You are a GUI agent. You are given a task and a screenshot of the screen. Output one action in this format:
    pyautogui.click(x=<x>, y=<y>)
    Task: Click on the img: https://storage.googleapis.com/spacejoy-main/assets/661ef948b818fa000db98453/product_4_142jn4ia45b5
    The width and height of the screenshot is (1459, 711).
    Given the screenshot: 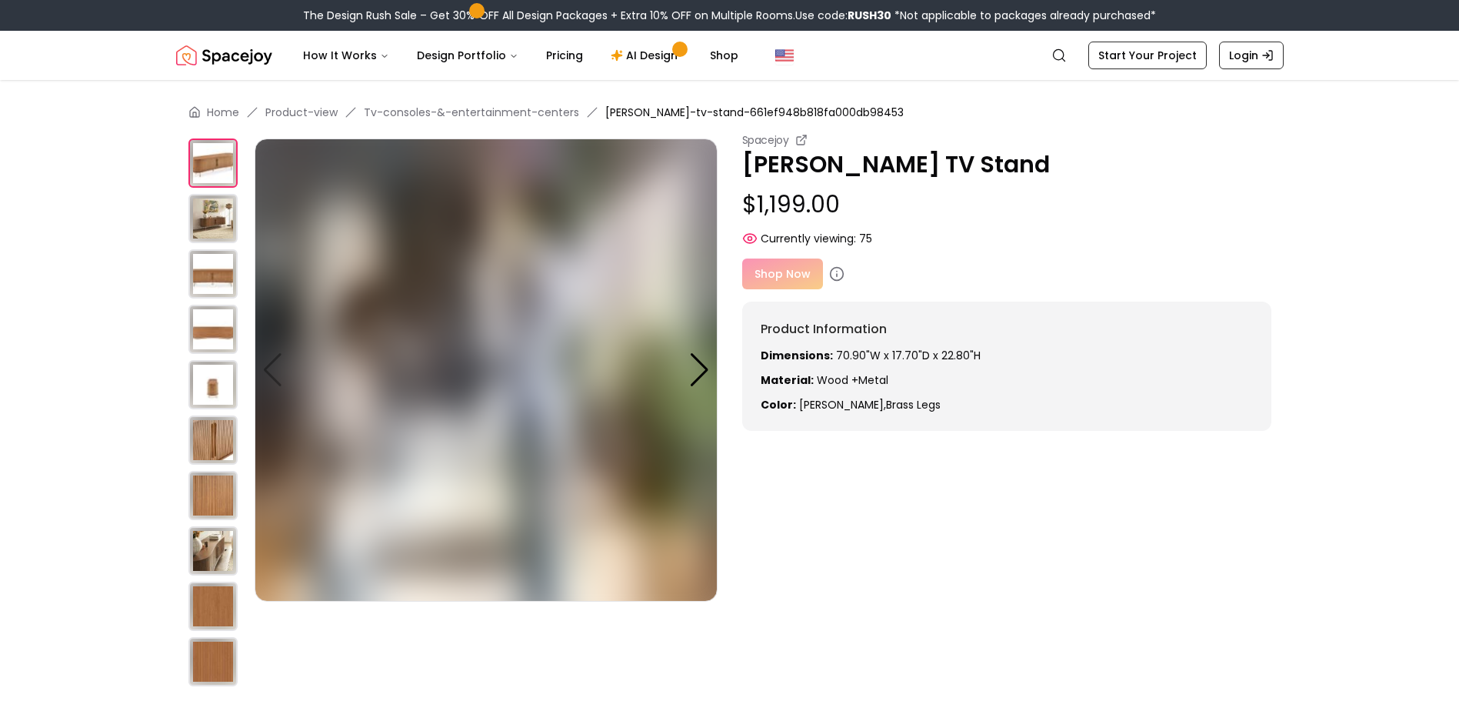 What is the action you would take?
    pyautogui.click(x=213, y=384)
    